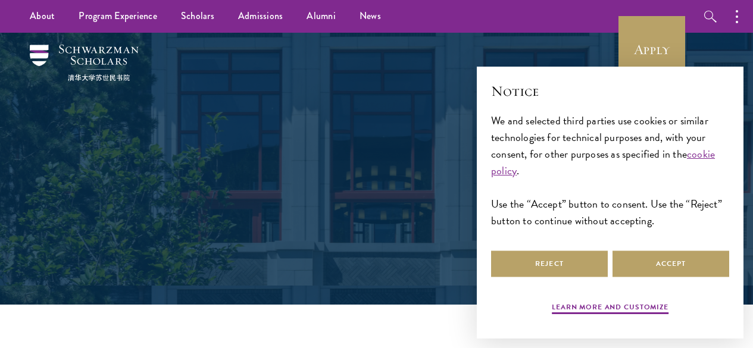  Describe the element at coordinates (610, 171) in the screenshot. I see `div: We and selected third parties use cookies or similar technologies for technical purposes and, wit...` at that location.